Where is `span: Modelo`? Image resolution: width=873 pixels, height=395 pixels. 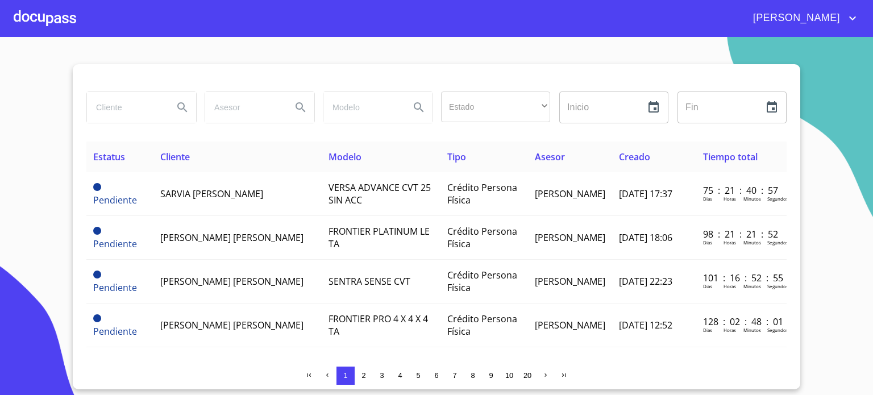 span: Modelo is located at coordinates (345, 157).